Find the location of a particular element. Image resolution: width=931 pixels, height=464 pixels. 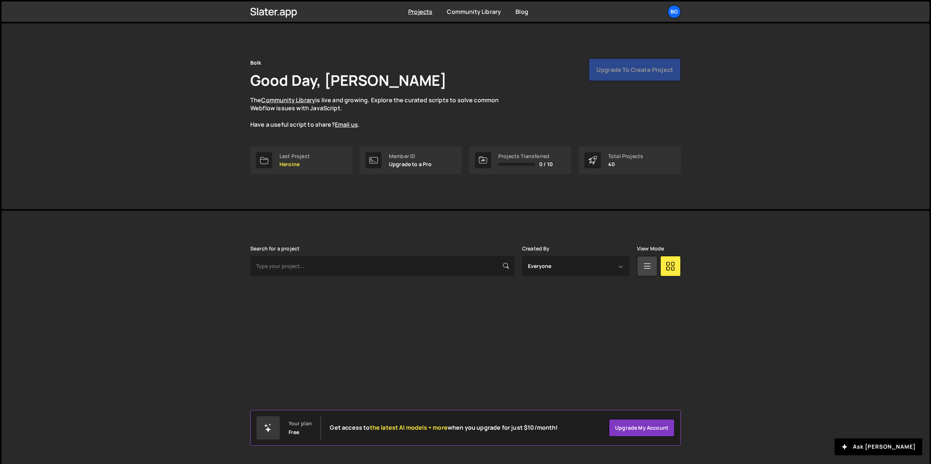

label: Created By is located at coordinates (536, 248).